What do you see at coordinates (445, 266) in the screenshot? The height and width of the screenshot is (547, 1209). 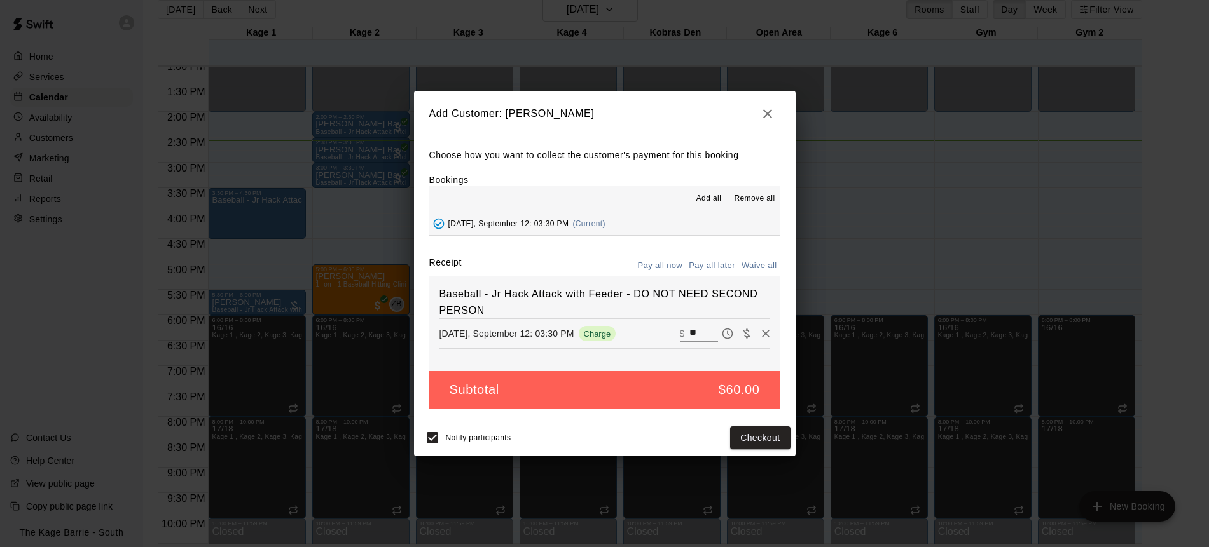 I see `label: Receipt` at bounding box center [445, 266].